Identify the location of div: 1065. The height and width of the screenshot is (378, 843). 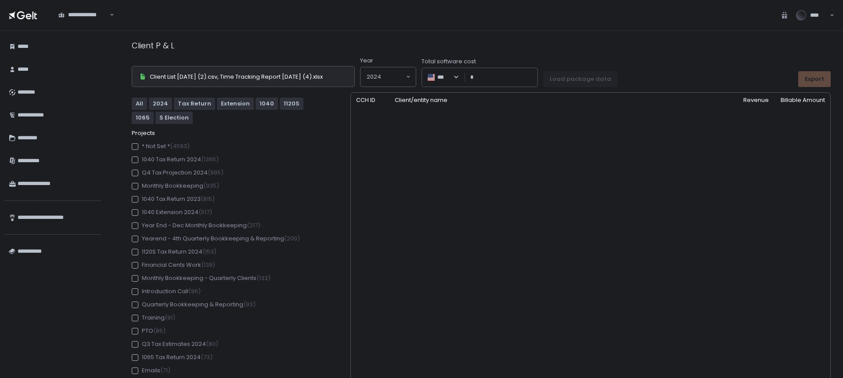
(143, 118).